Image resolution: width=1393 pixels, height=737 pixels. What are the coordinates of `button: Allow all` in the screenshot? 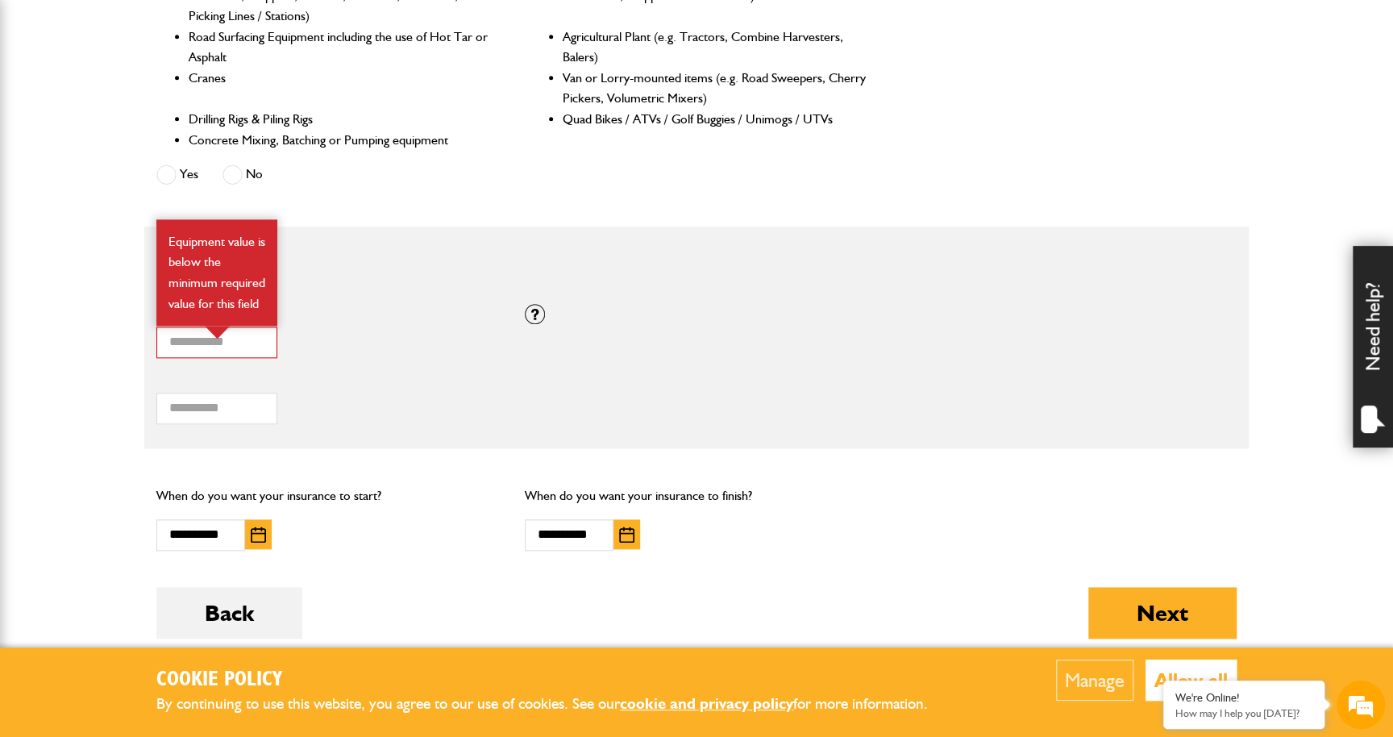 It's located at (1191, 680).